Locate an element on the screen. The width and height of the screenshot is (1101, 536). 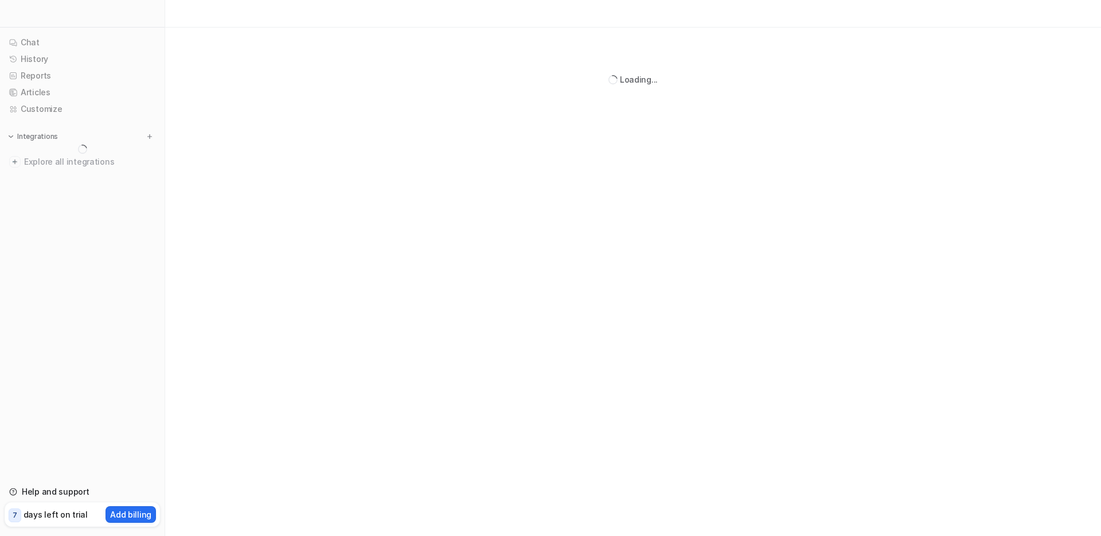
p: Integrations is located at coordinates (37, 137).